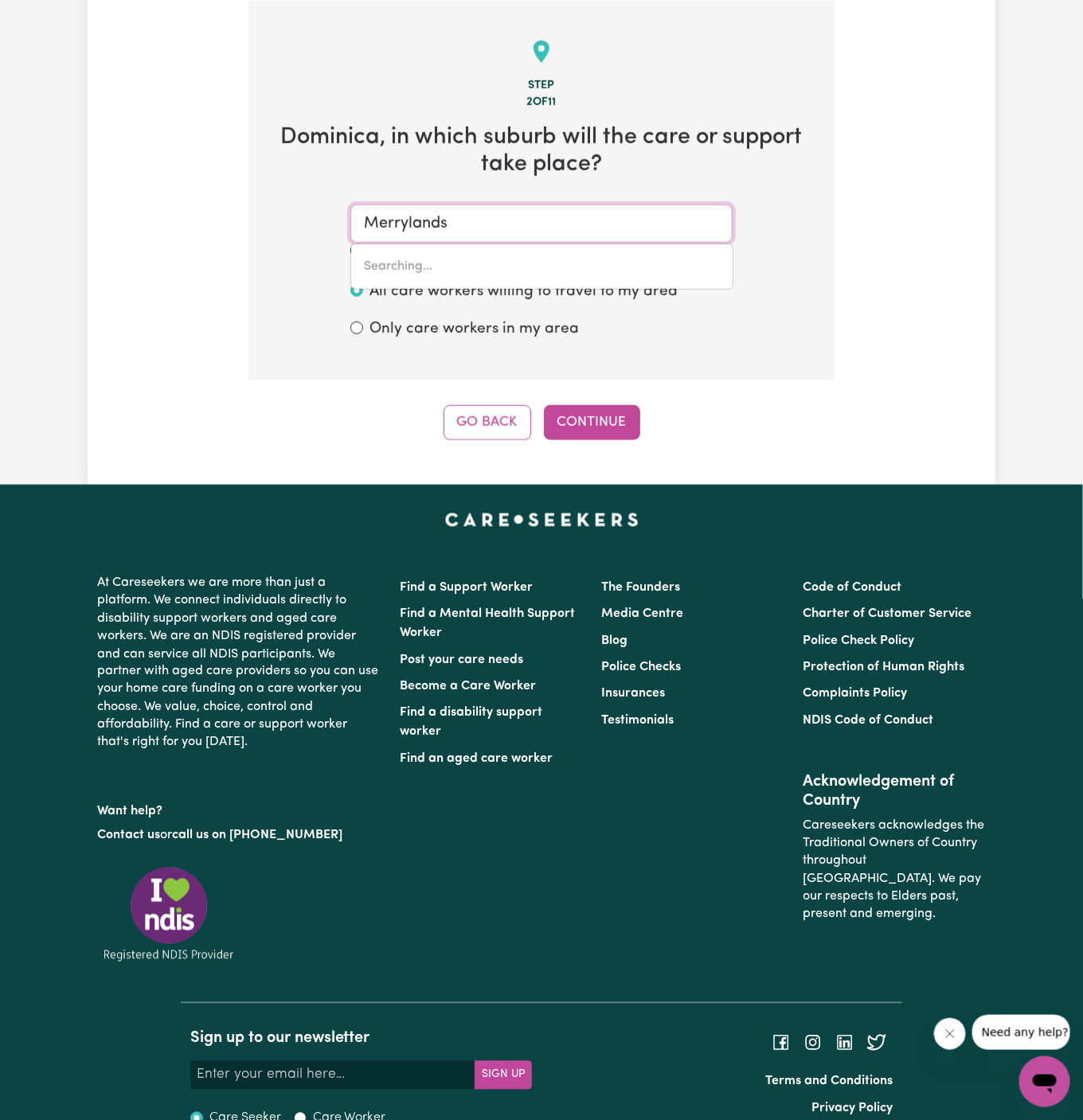  I want to click on p: Want help?, so click(239, 808).